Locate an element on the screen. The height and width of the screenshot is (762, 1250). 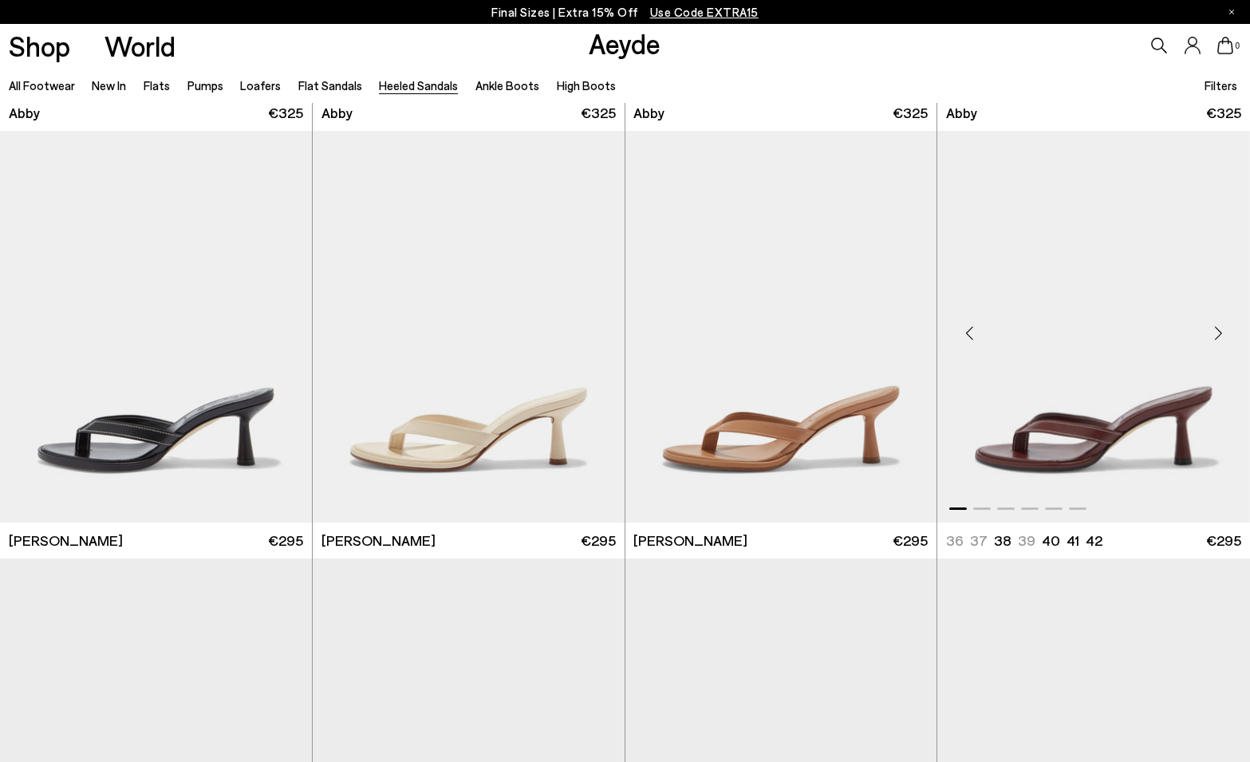
a: Next slide Previous slide is located at coordinates (1093, 326).